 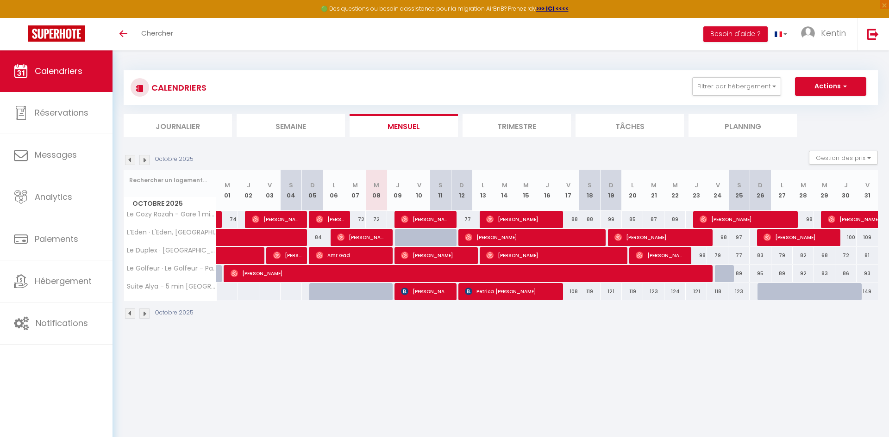 What do you see at coordinates (760, 274) in the screenshot?
I see `div: 95` at bounding box center [760, 274].